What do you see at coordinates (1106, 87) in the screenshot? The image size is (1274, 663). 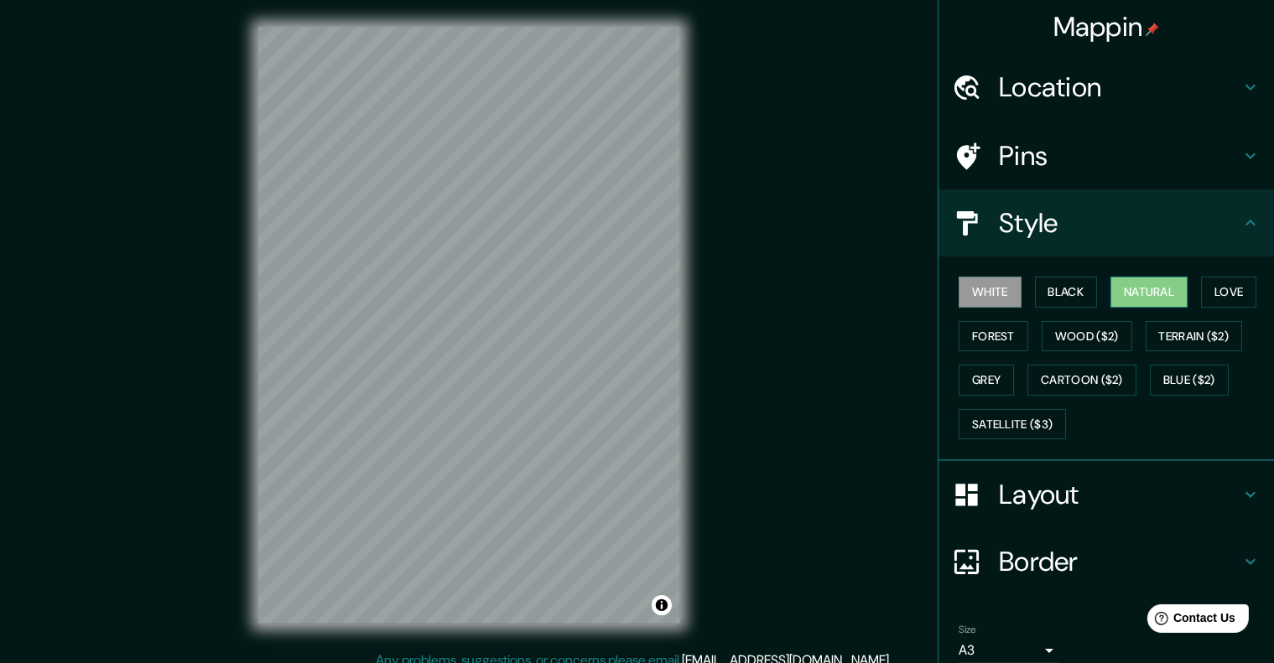 I see `div: Location` at bounding box center [1106, 87].